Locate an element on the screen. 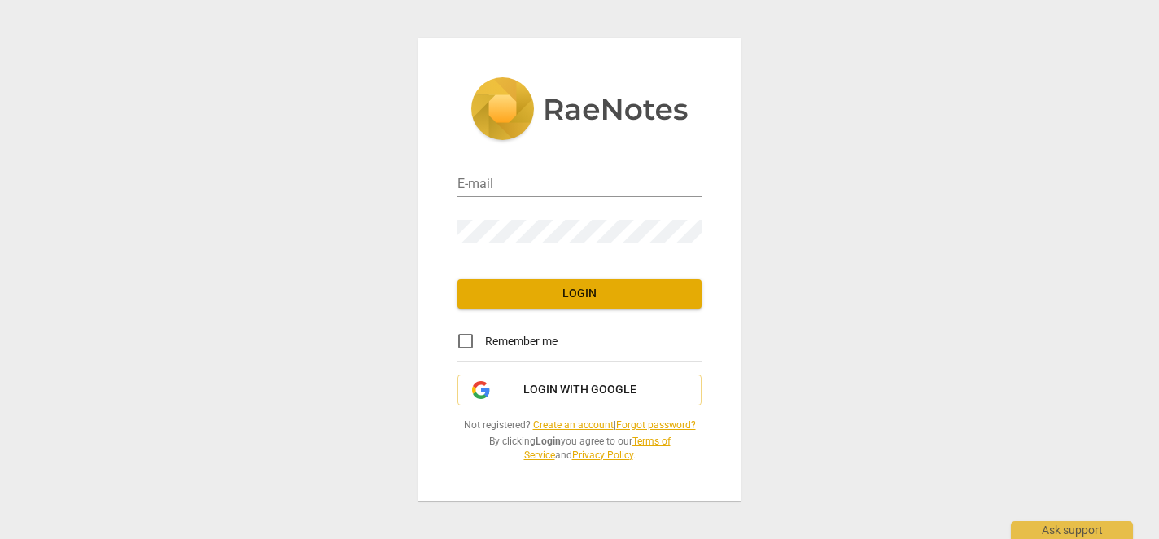 This screenshot has height=539, width=1159. a: Forgot password? is located at coordinates (656, 425).